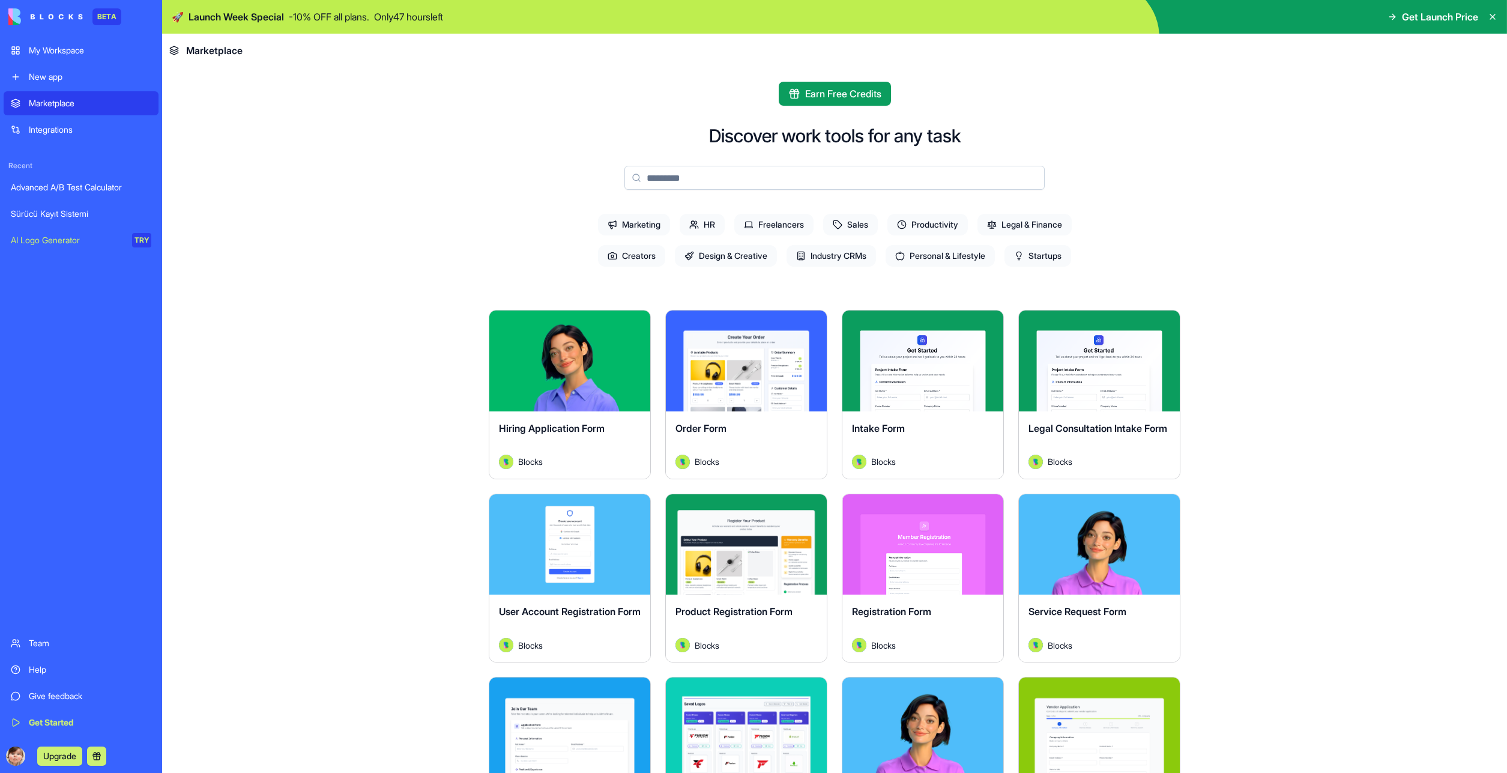 The height and width of the screenshot is (773, 1507). What do you see at coordinates (90, 722) in the screenshot?
I see `div: Get Started` at bounding box center [90, 722].